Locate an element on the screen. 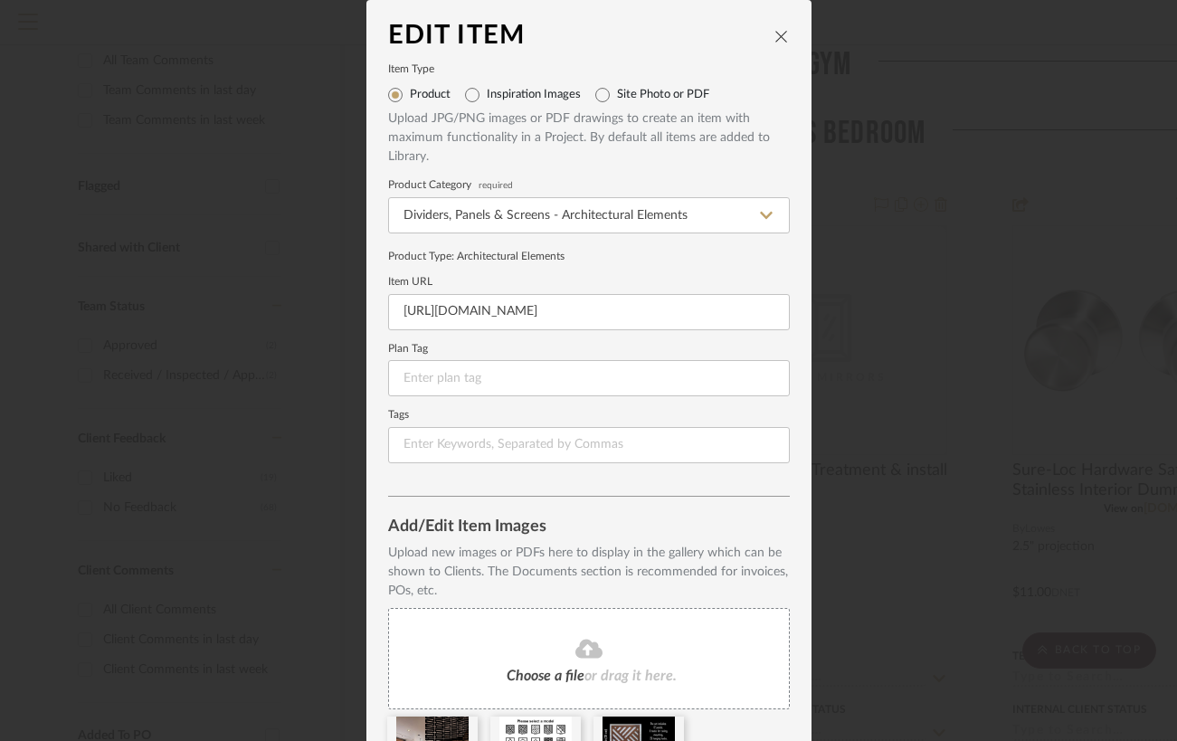 Image resolution: width=1177 pixels, height=741 pixels. label: Inspiration Images is located at coordinates (534, 95).